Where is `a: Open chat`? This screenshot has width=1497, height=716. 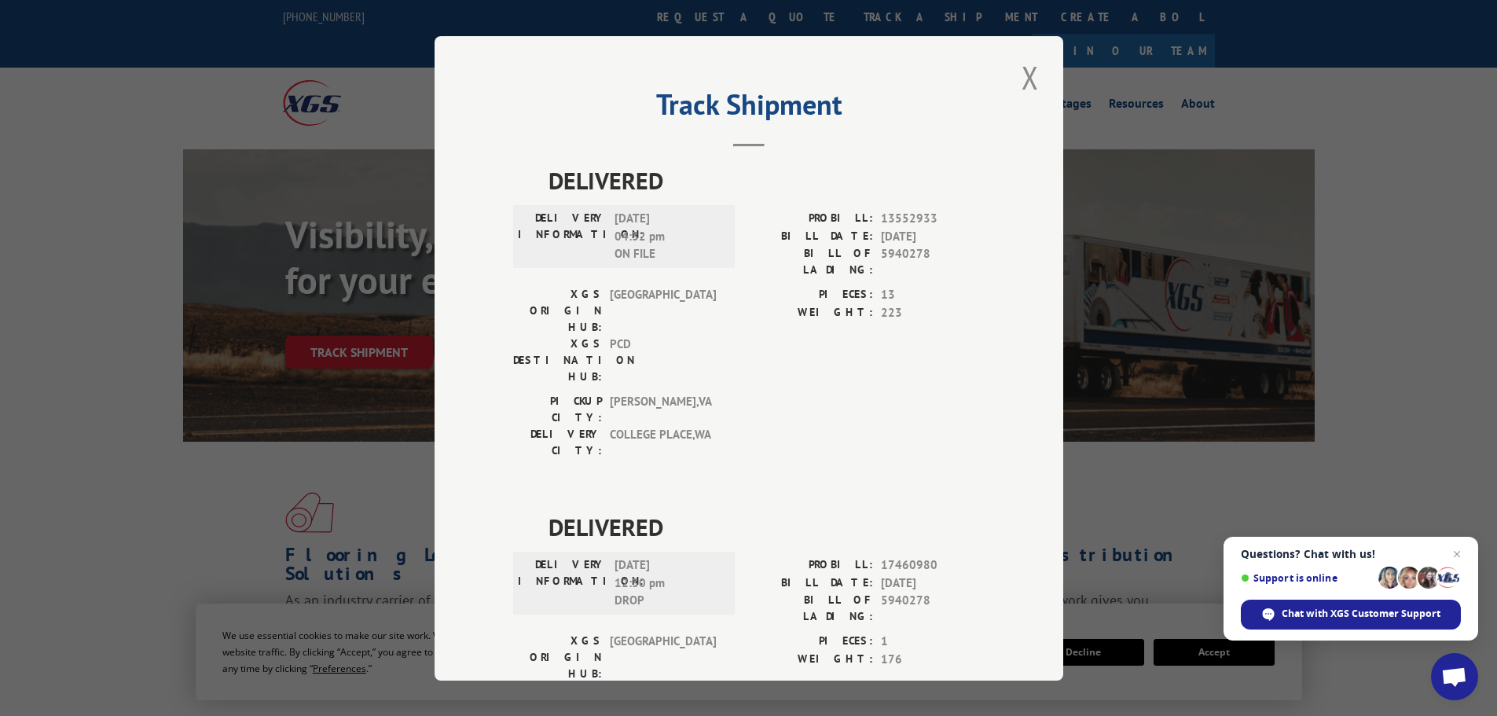 a: Open chat is located at coordinates (1454, 676).